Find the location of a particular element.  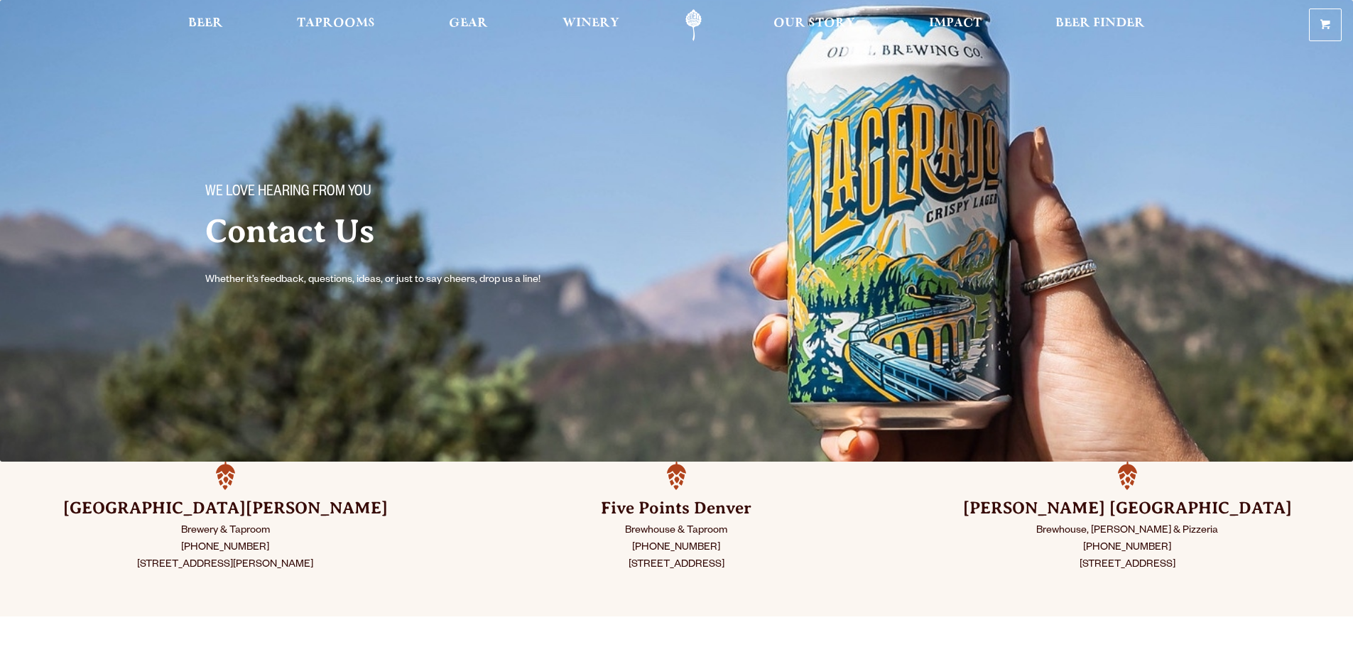

a: Taprooms is located at coordinates (336, 25).